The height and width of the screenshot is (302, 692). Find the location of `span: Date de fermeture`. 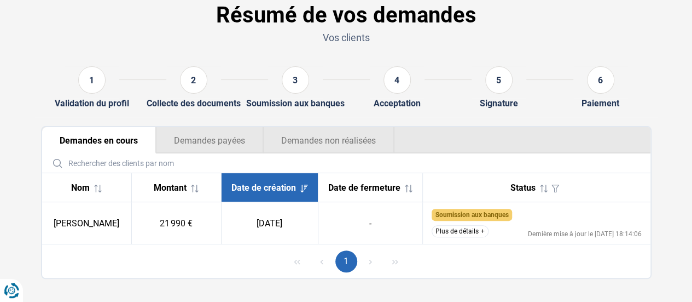

span: Date de fermeture is located at coordinates (365, 187).